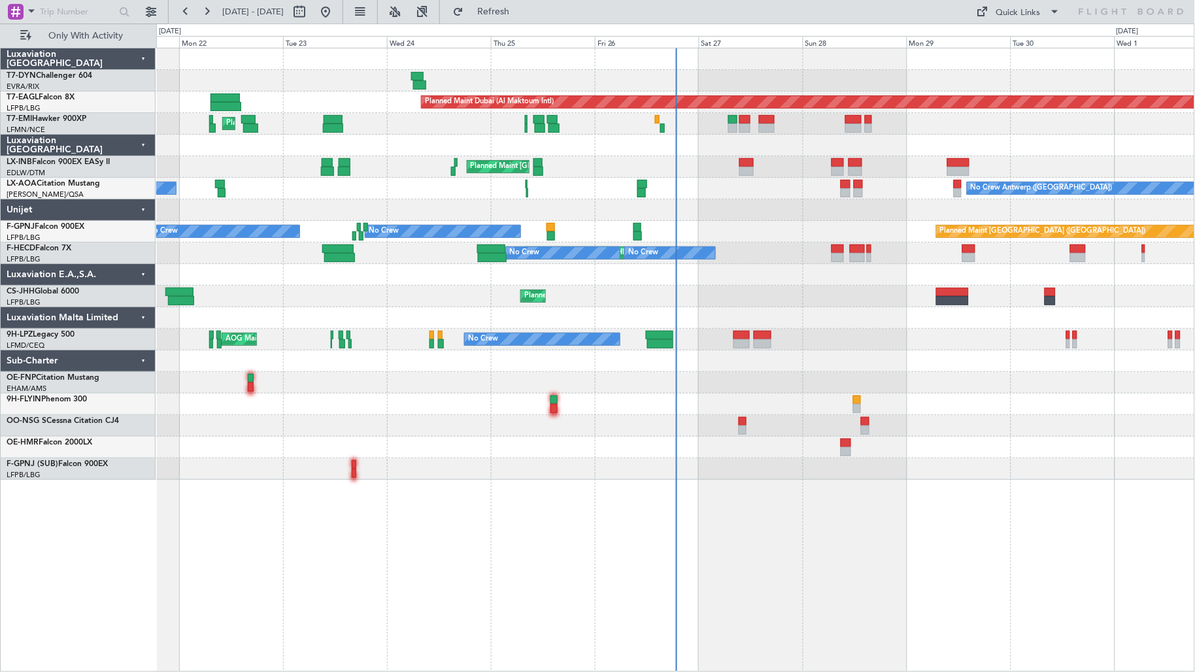  I want to click on span: T7-EMI, so click(19, 119).